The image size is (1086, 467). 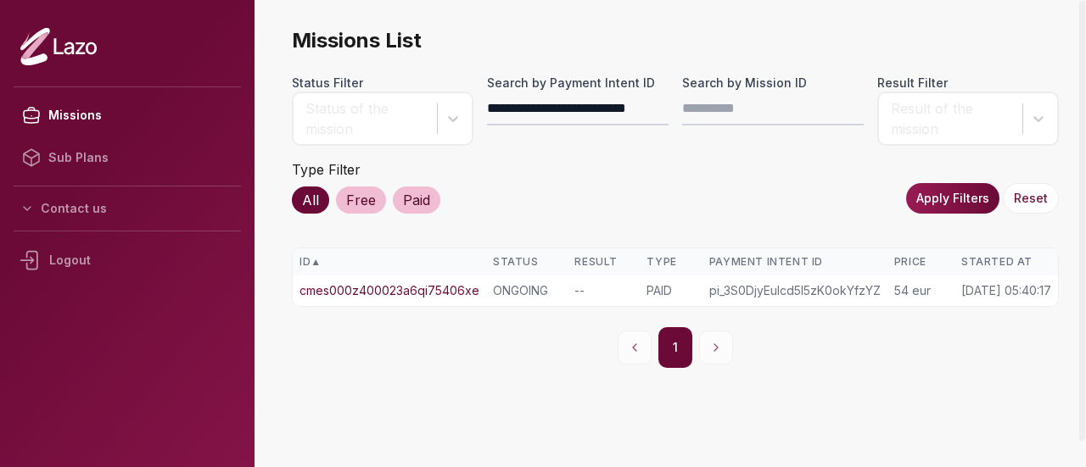 I want to click on div: Status, so click(x=527, y=262).